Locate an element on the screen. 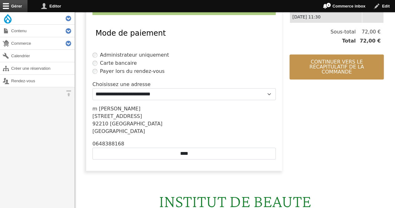  label: Carte bancaire is located at coordinates (118, 63).